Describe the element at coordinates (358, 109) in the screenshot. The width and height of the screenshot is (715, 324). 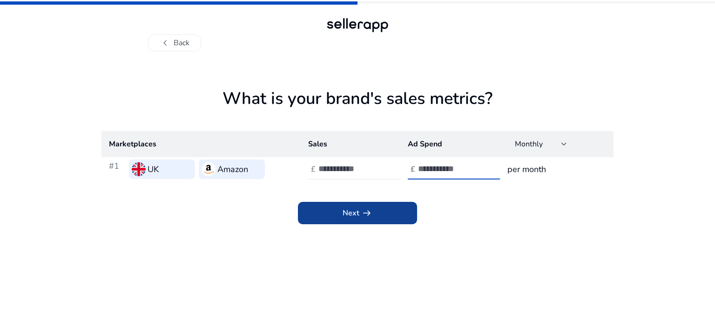
I see `h1: What is your brand's sales metrics?` at that location.